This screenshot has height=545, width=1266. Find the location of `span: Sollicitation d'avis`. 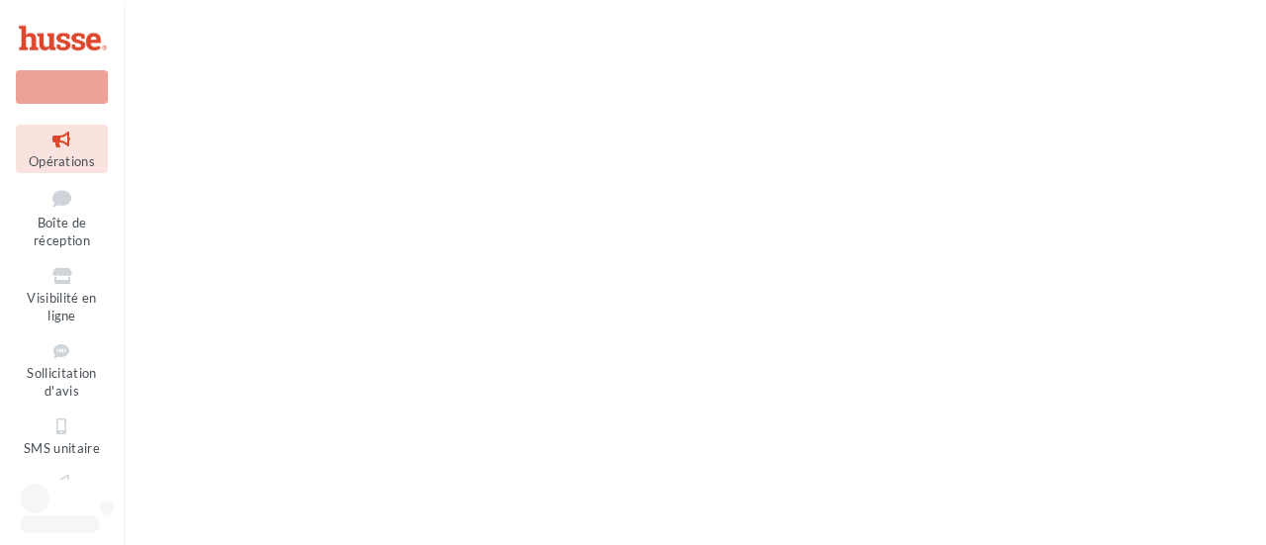

span: Sollicitation d'avis is located at coordinates (61, 382).